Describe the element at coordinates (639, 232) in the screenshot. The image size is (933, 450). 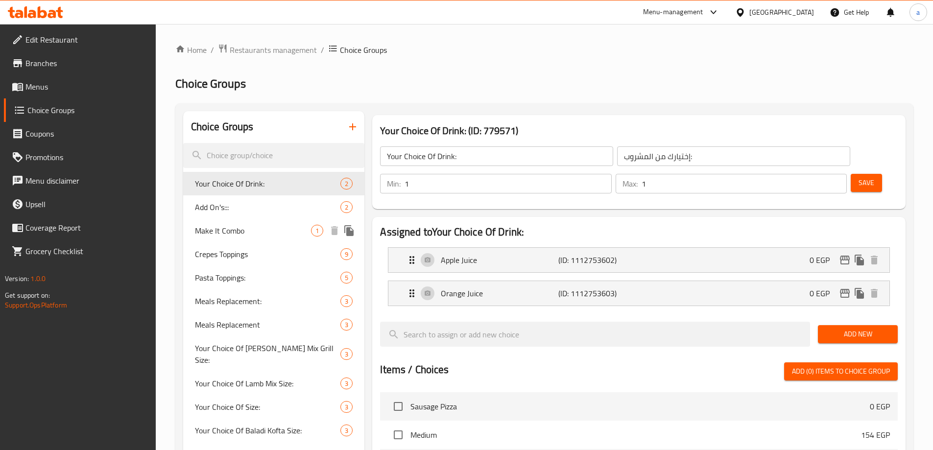
I see `h2: Assigned to Your Choice Of Drink:` at that location.